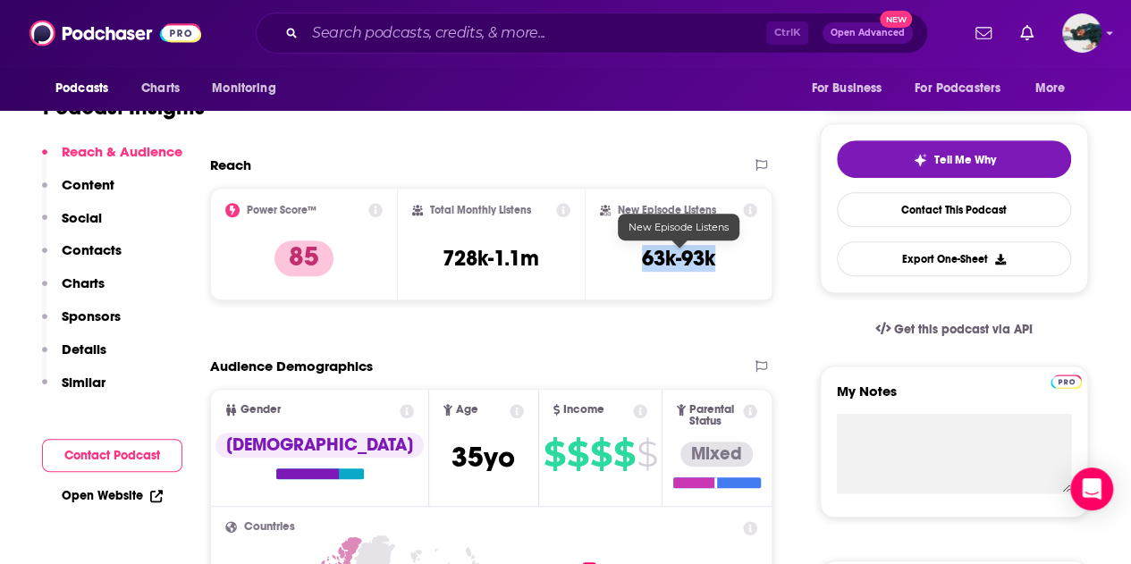  What do you see at coordinates (91, 249) in the screenshot?
I see `p: Contacts` at bounding box center [91, 249].